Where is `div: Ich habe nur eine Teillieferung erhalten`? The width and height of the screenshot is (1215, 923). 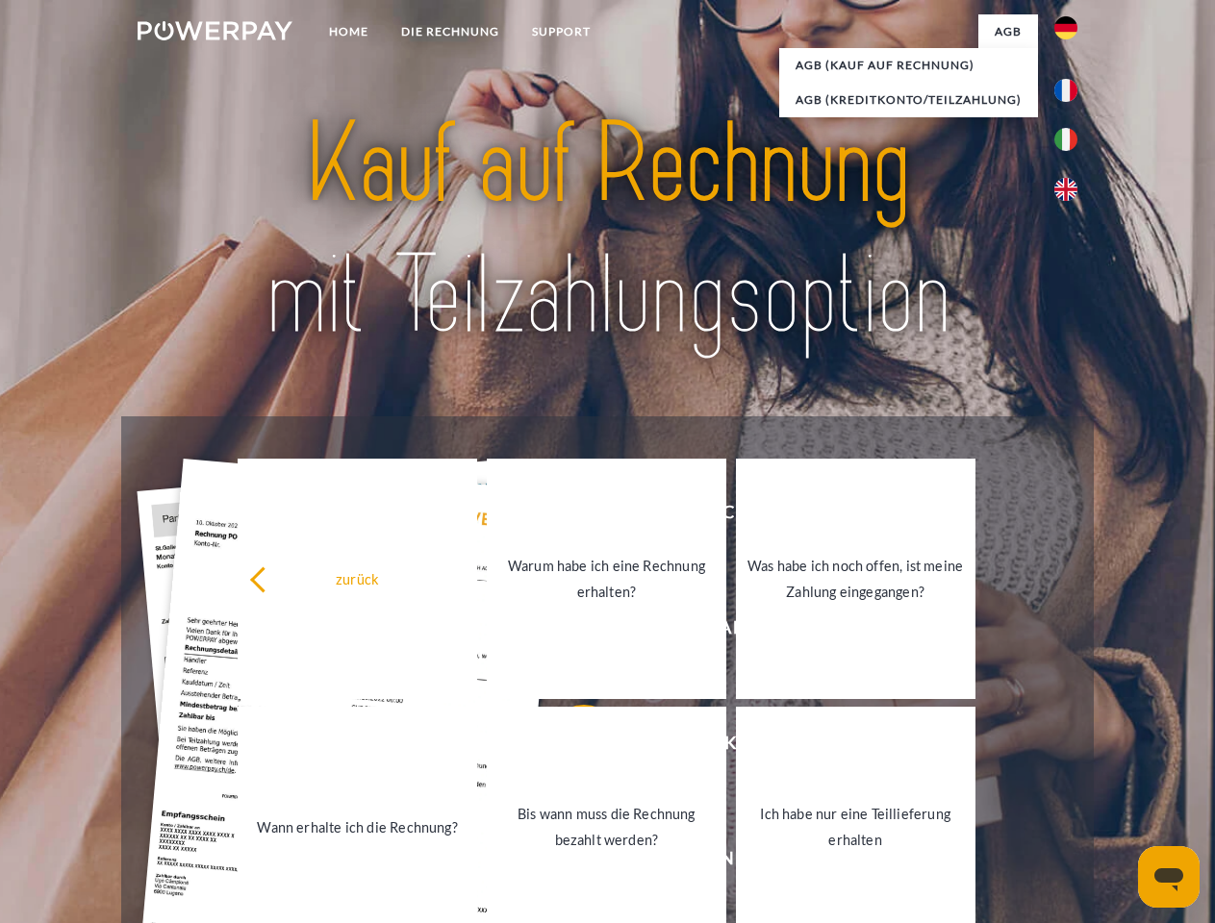 div: Ich habe nur eine Teillieferung erhalten is located at coordinates (855, 827).